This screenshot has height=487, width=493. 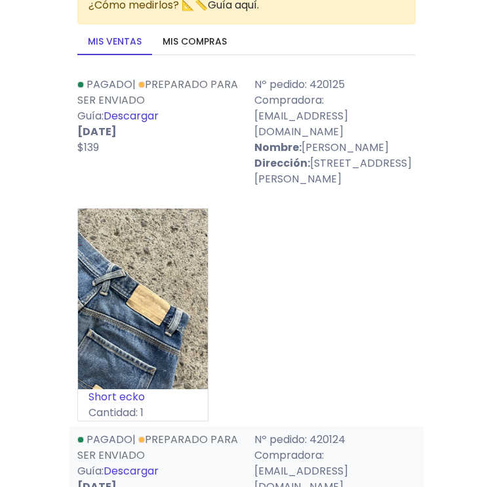 What do you see at coordinates (335, 85) in the screenshot?
I see `p: Nº pedido: 420125` at bounding box center [335, 85].